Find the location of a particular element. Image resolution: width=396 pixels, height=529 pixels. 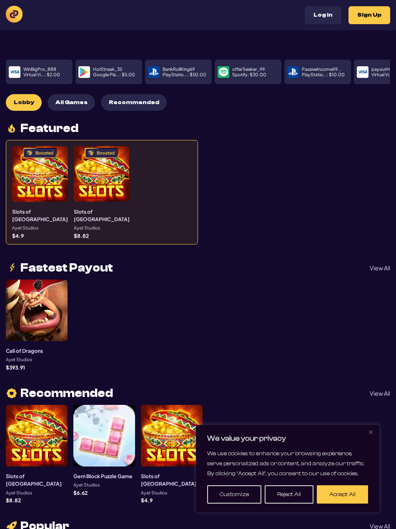

img: lightning is located at coordinates (12, 268).